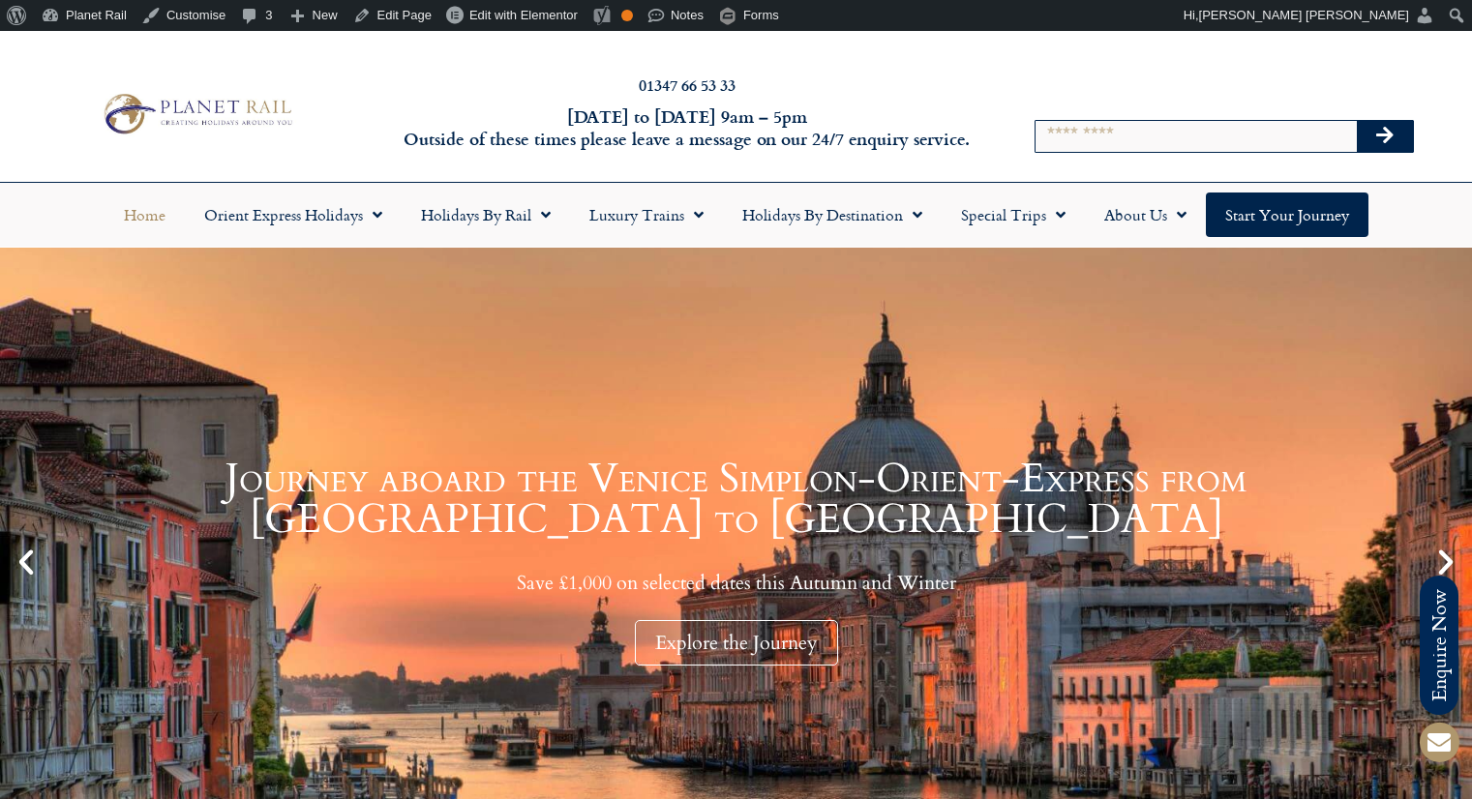  What do you see at coordinates (646, 215) in the screenshot?
I see `a: Luxury Trains` at bounding box center [646, 215].